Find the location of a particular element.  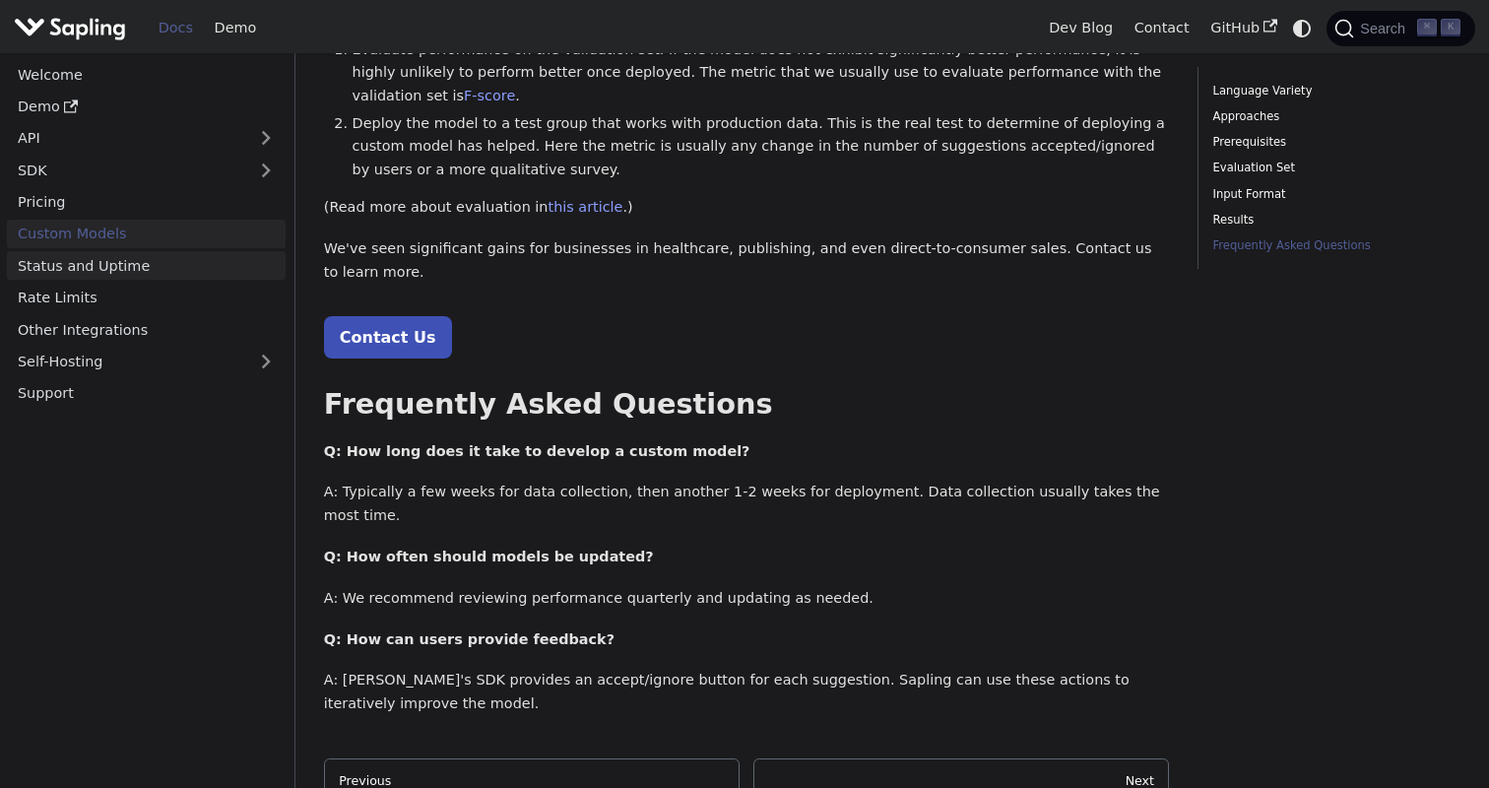

a: Sapling.ai is located at coordinates (73, 28).